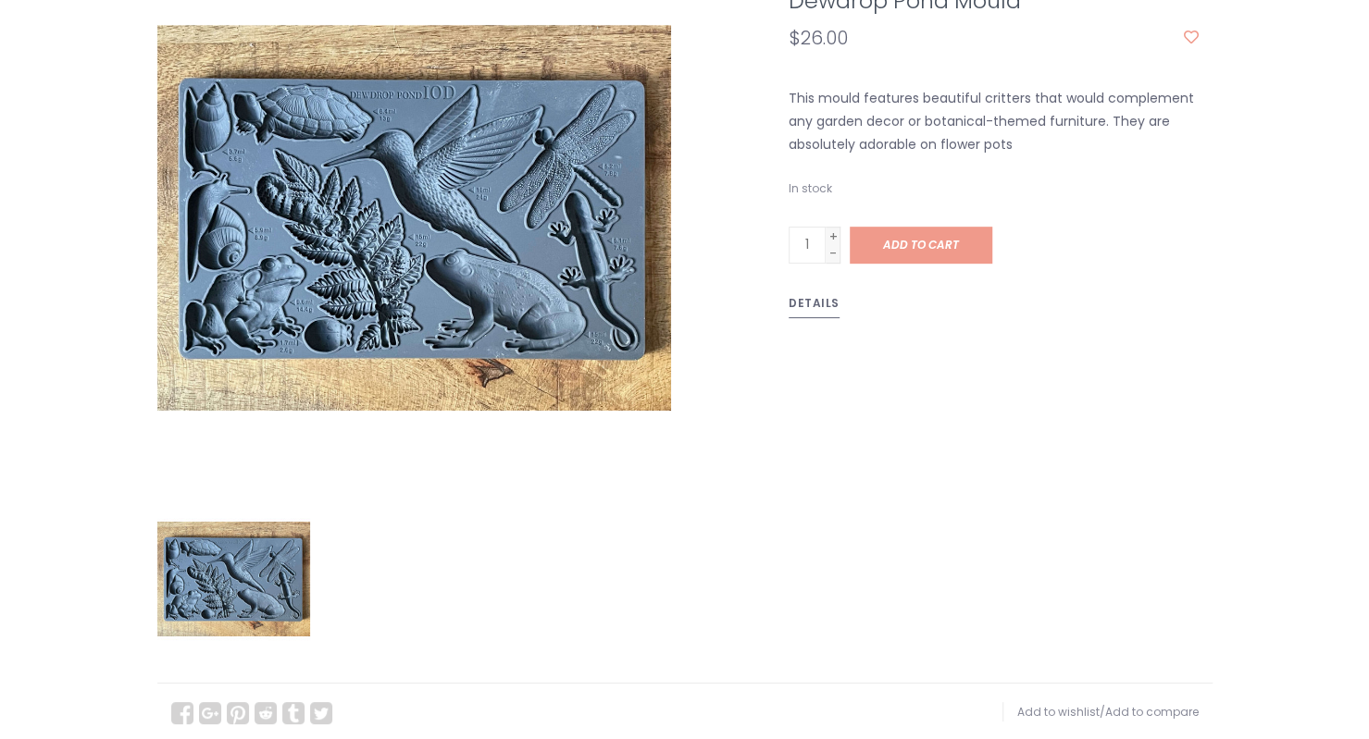  What do you see at coordinates (266, 714) in the screenshot?
I see `a: Share on Reddit` at bounding box center [266, 714].